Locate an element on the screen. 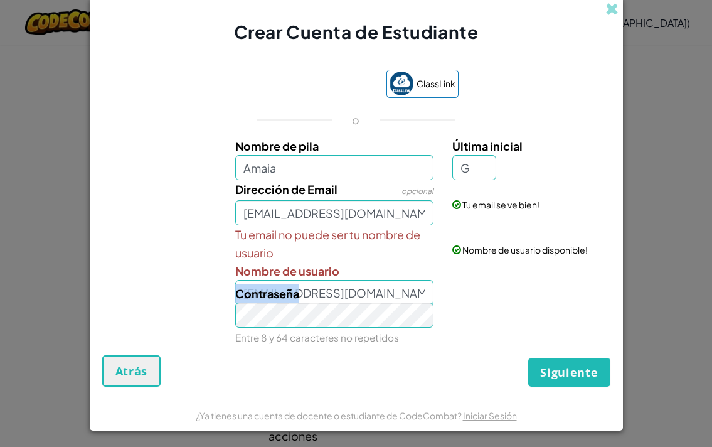 This screenshot has height=447, width=712. span: Tu email no puede ser tu nombre de usuario is located at coordinates (334, 243).